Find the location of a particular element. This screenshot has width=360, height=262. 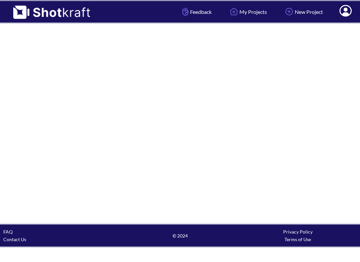

a: My Projects is located at coordinates (247, 12).